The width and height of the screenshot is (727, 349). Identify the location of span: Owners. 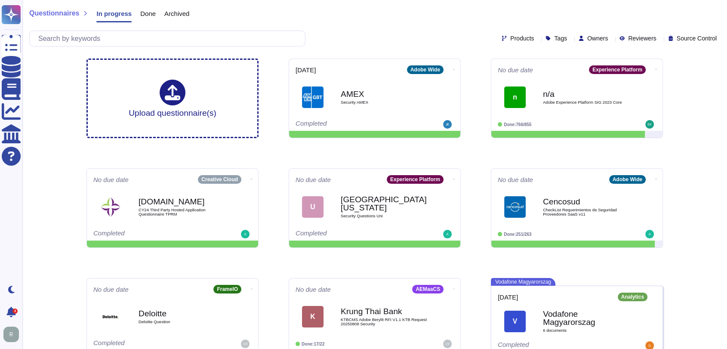
(597, 38).